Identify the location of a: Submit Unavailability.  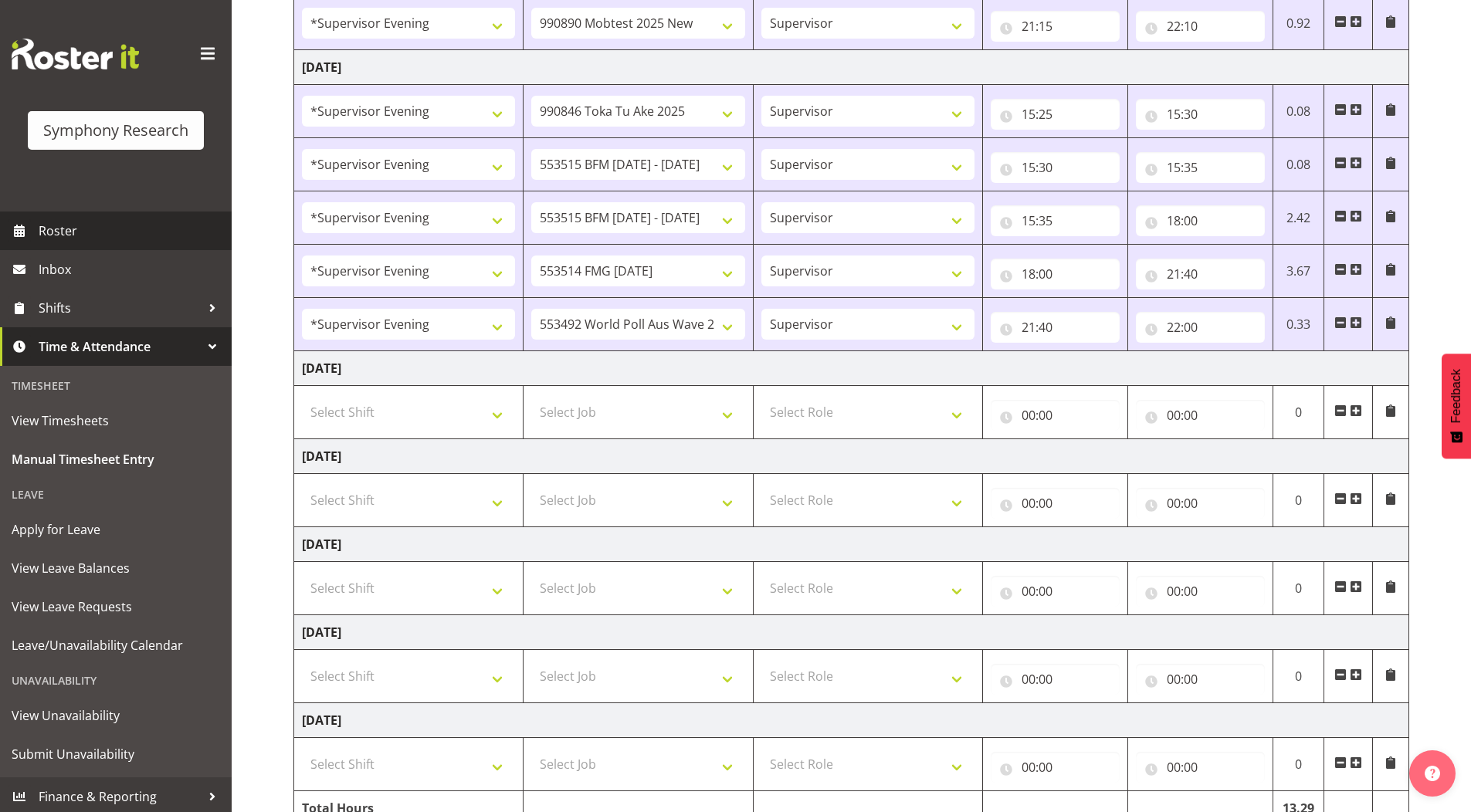
(116, 754).